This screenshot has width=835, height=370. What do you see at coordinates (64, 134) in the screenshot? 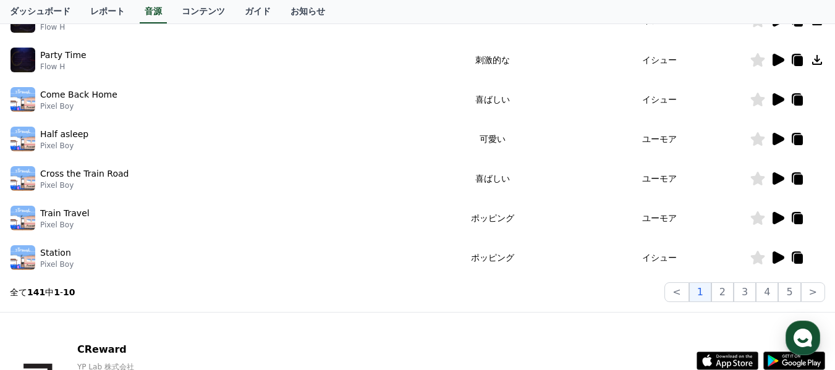
I see `p: Half asleep` at bounding box center [64, 134].